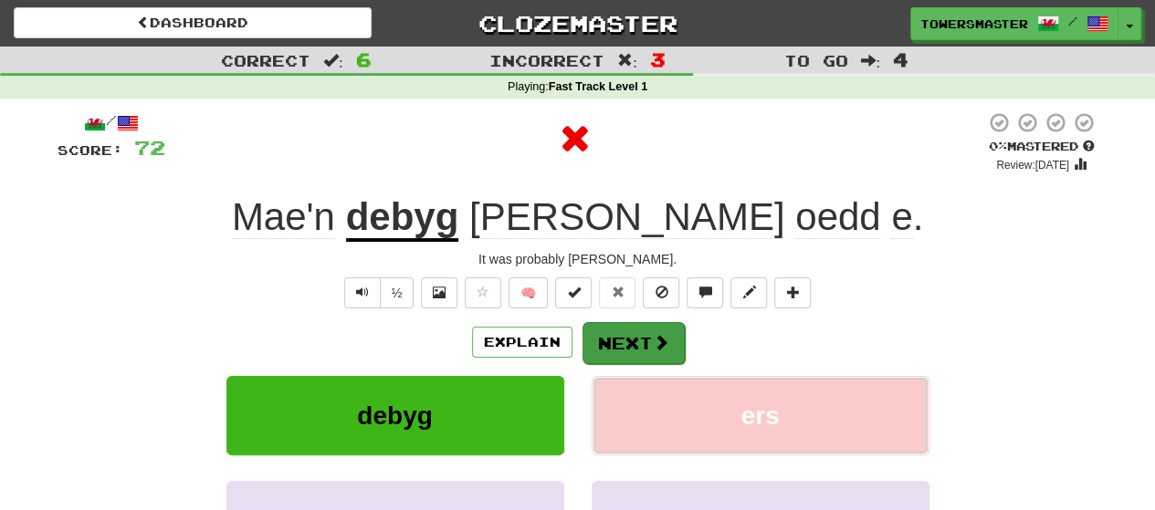  I want to click on button: Reset to 0% Mastered (alt+r), so click(617, 293).